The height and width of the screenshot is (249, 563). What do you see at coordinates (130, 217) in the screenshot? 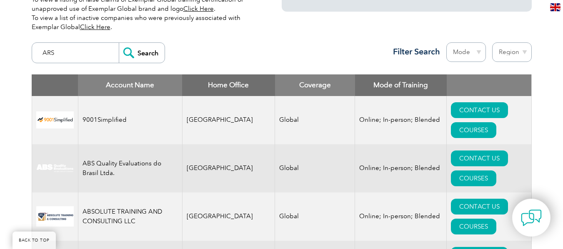
I see `td: ABSOLUTE TRAINING AND CONSULTING LLC` at bounding box center [130, 217].